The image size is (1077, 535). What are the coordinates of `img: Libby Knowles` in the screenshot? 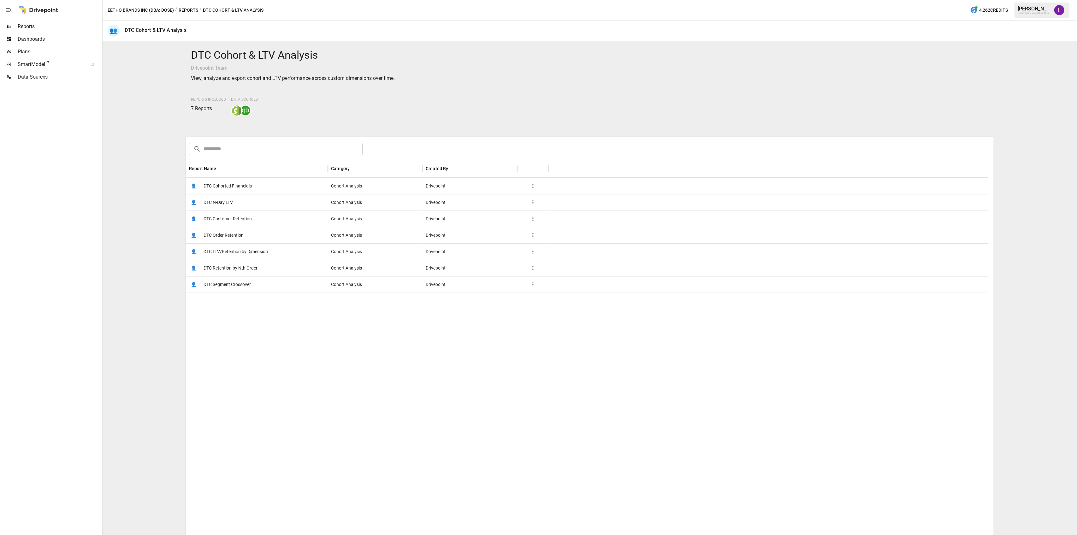 It's located at (1059, 10).